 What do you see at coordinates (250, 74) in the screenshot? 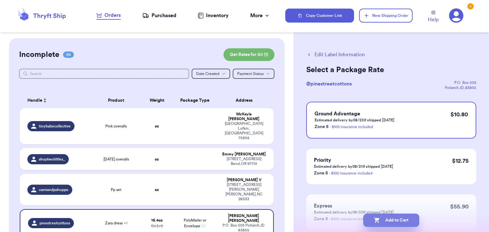
I see `span: Payment Status` at bounding box center [250, 74].